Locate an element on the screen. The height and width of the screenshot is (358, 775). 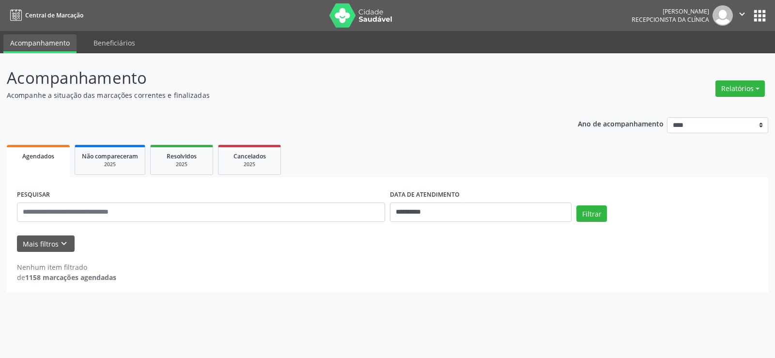
div: de is located at coordinates (66, 277).